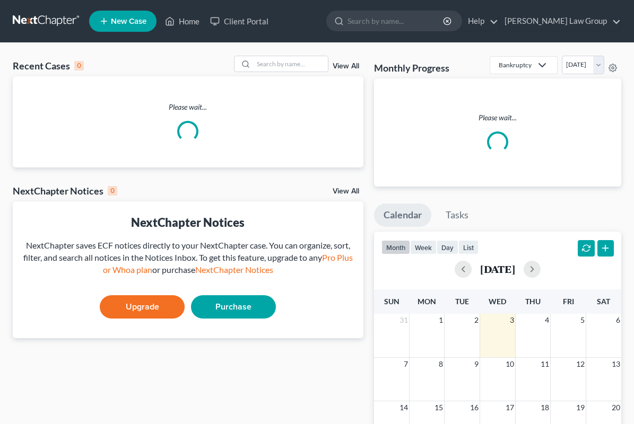 The height and width of the screenshot is (424, 634). What do you see at coordinates (441, 364) in the screenshot?
I see `span: 8` at bounding box center [441, 364].